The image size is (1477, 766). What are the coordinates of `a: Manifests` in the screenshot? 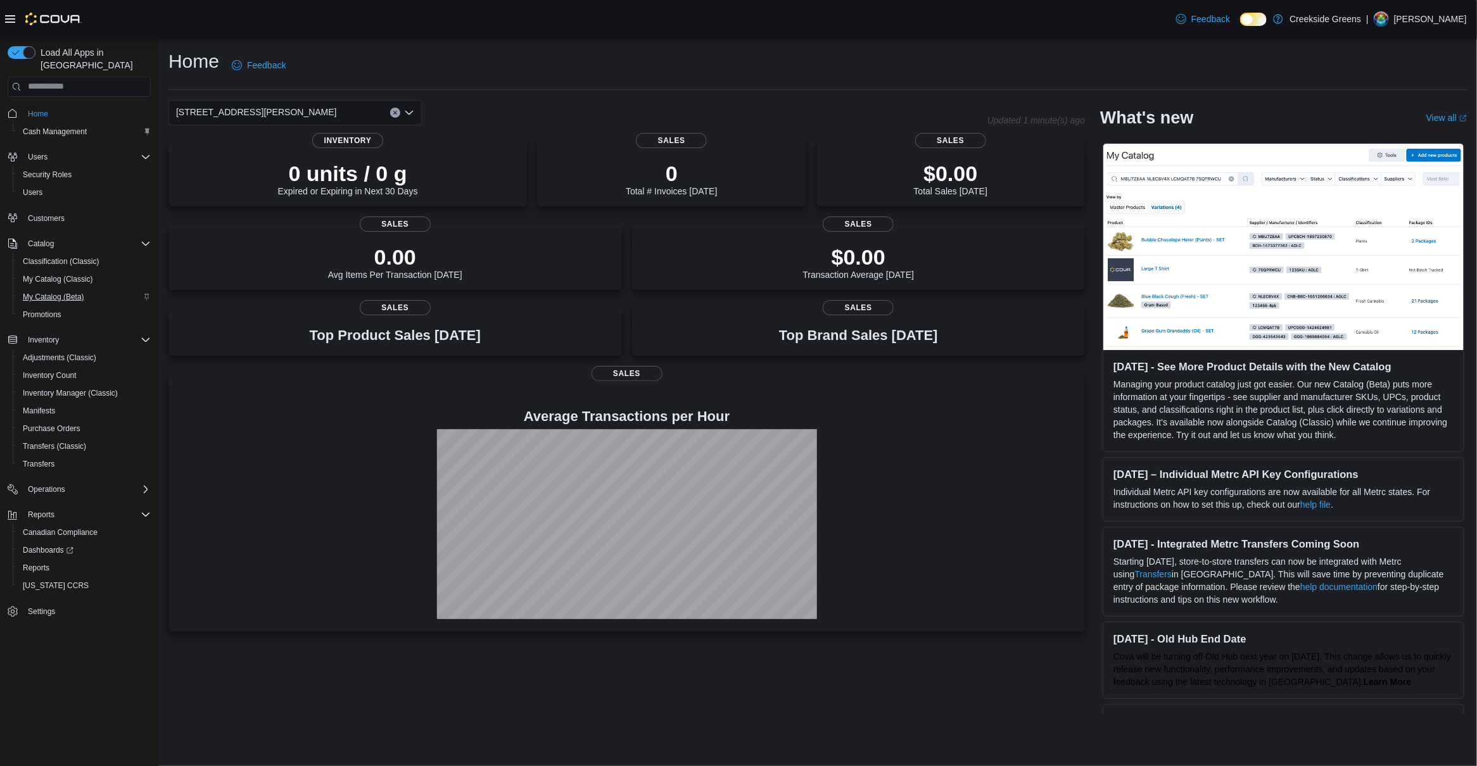 It's located at (39, 411).